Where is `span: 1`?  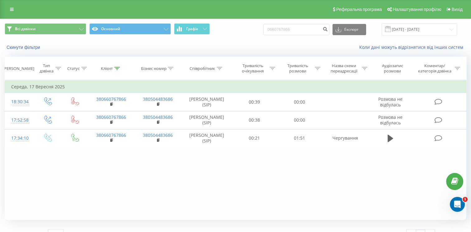 span: 1 is located at coordinates (465, 199).